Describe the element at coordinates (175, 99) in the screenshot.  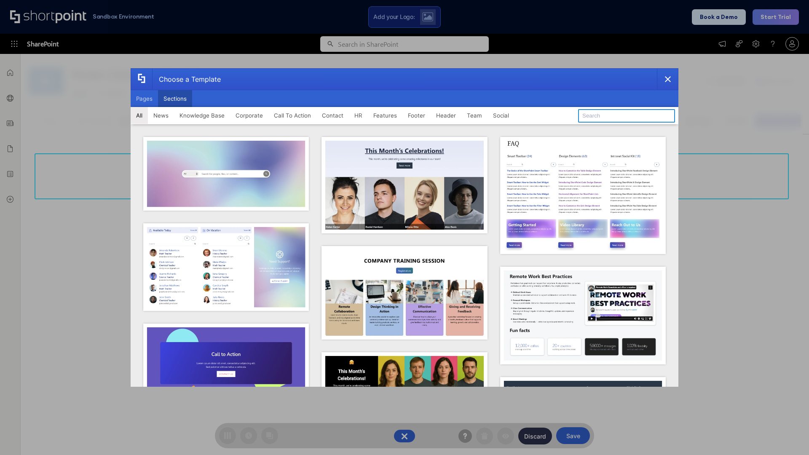
I see `button: Sections` at that location.